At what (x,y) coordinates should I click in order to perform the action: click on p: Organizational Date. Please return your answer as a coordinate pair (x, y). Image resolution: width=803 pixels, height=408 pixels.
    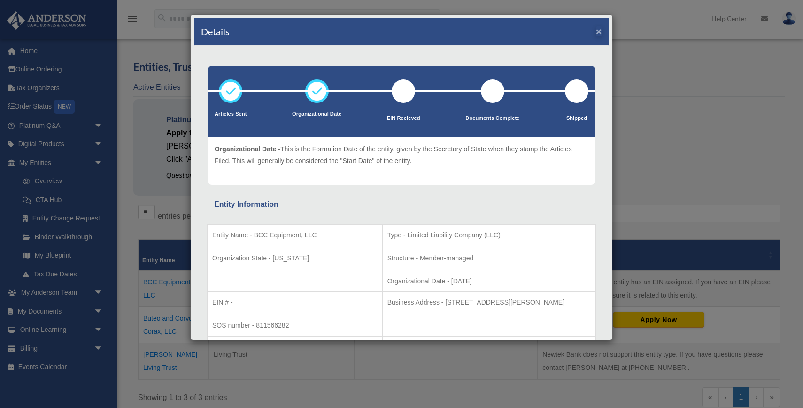
    Looking at the image, I should click on (317, 114).